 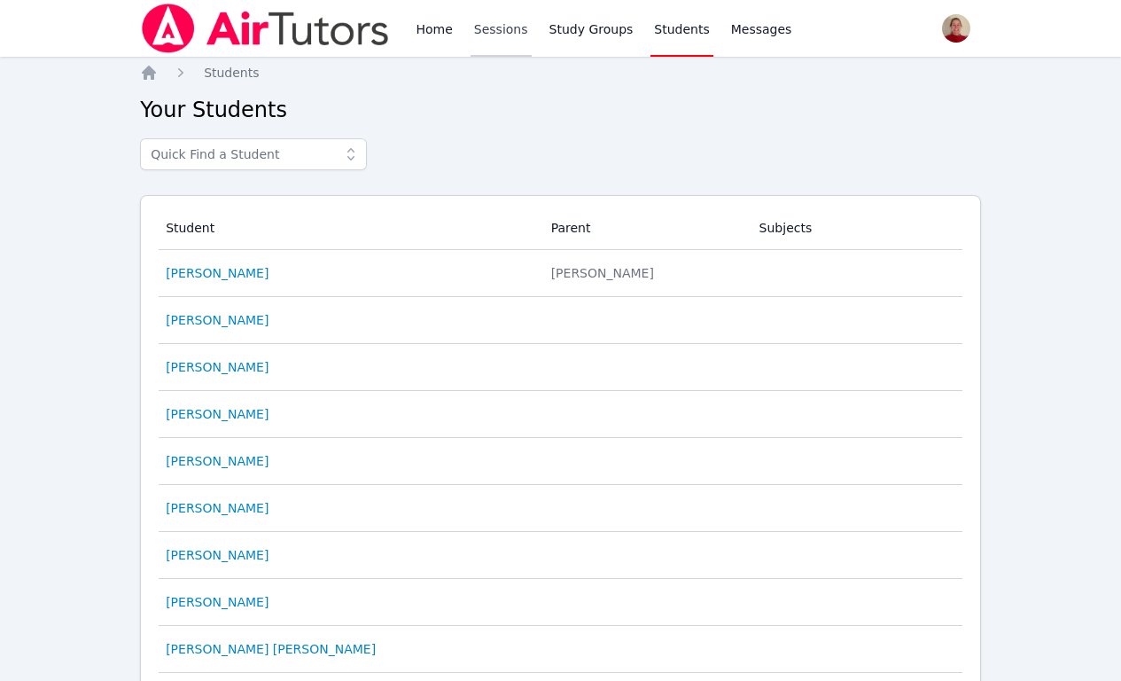 I want to click on th: Subjects, so click(x=856, y=228).